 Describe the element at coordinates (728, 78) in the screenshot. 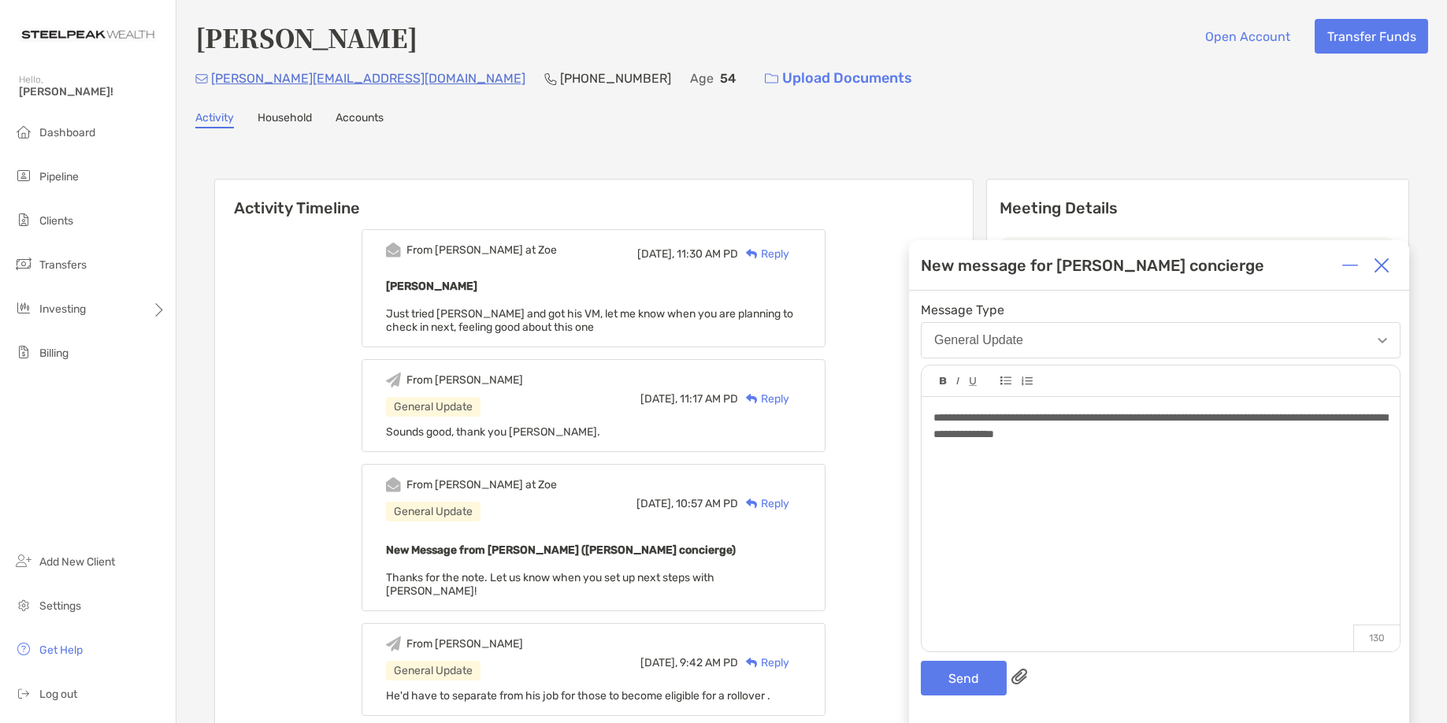

I see `p: 54` at that location.